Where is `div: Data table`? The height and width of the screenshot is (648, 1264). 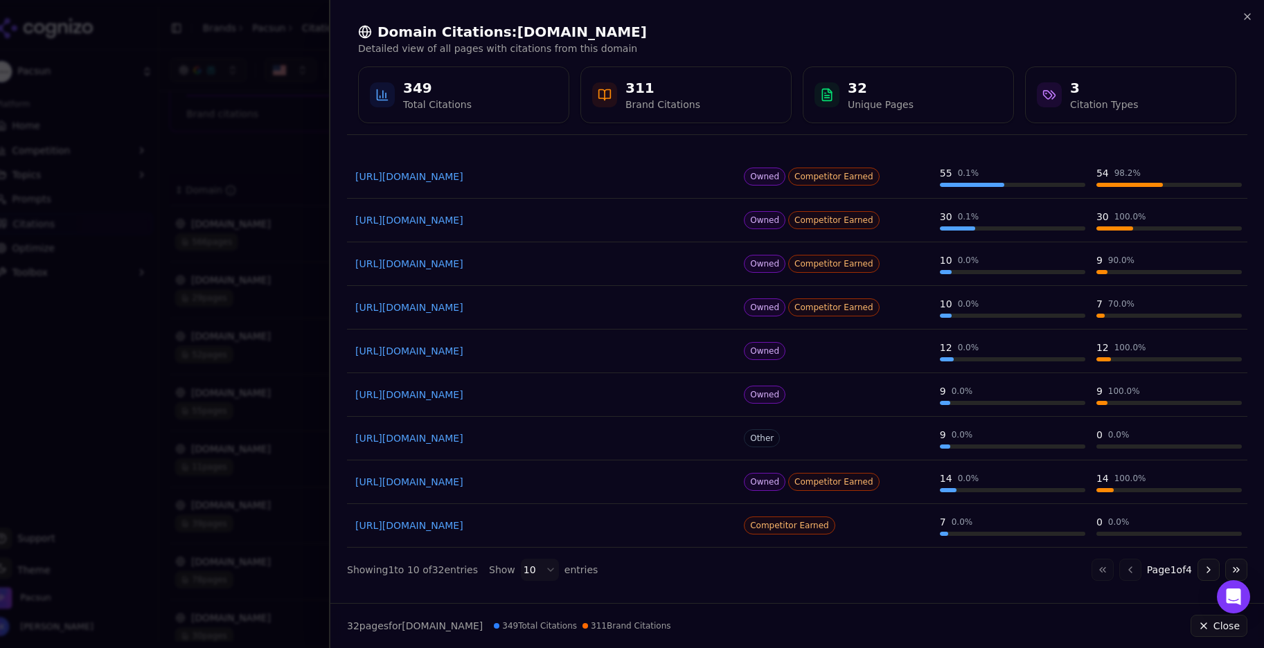 div: Data table is located at coordinates (797, 314).